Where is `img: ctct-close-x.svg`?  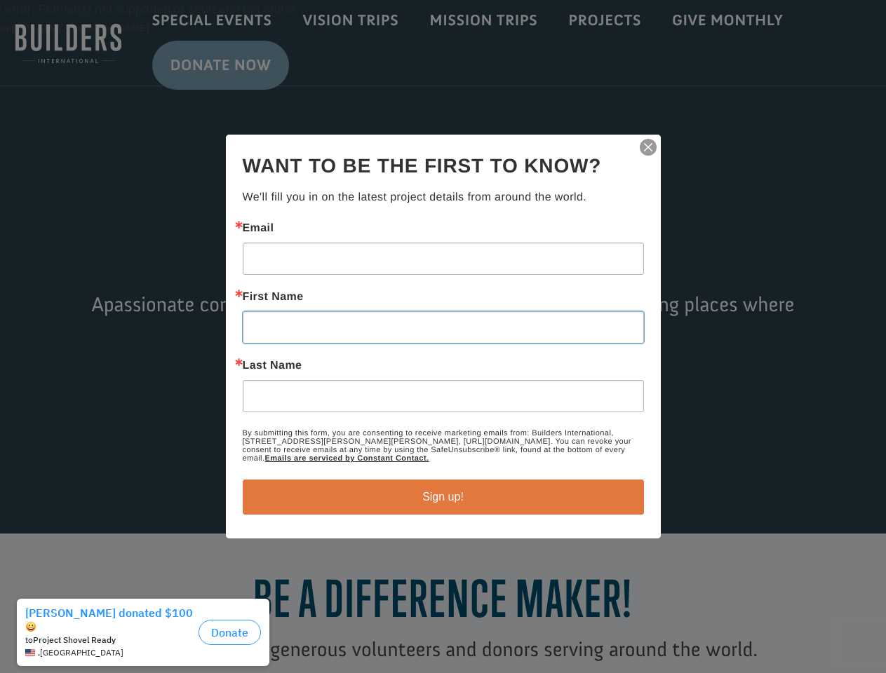 img: ctct-close-x.svg is located at coordinates (648, 147).